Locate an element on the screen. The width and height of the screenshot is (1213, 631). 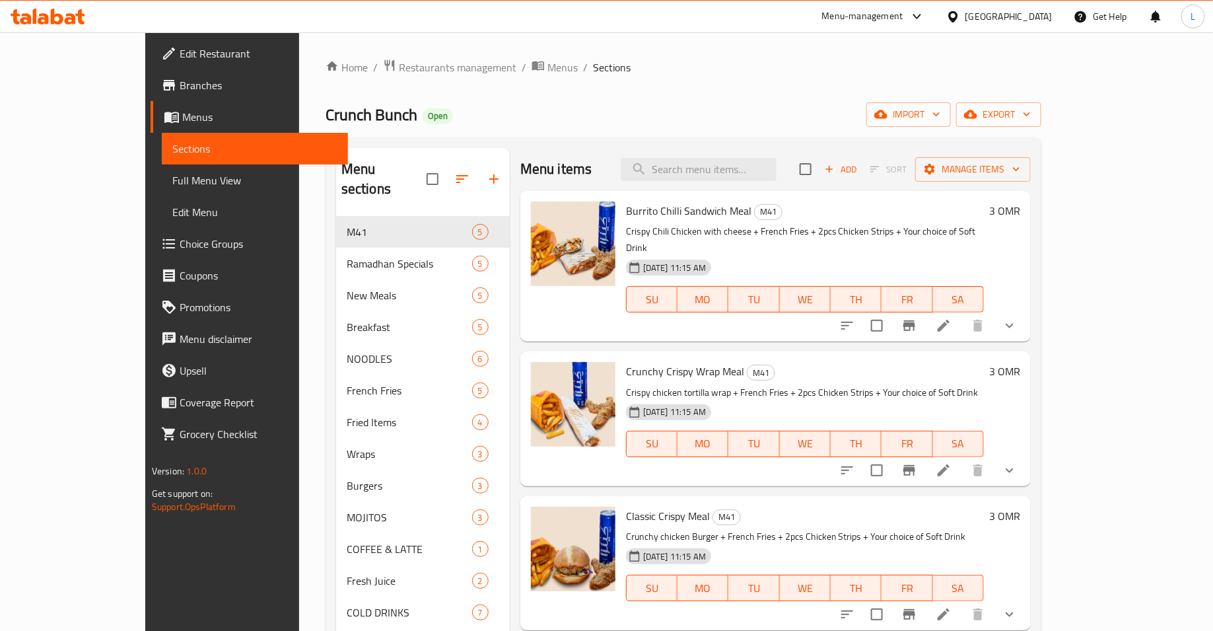
div: Ramadhan Specials is located at coordinates (410, 264).